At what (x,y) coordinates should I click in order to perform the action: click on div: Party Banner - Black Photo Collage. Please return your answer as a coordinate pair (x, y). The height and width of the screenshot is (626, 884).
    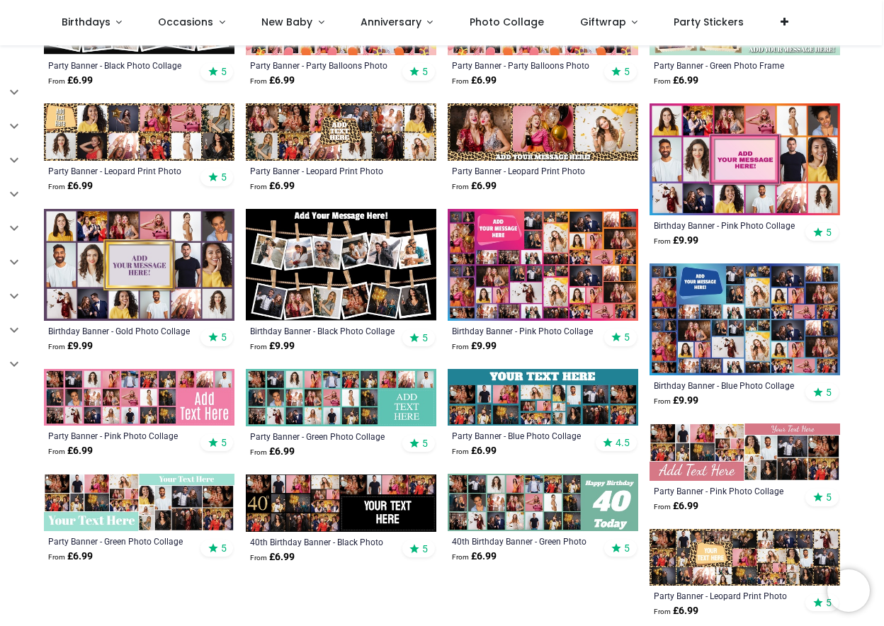
    Looking at the image, I should click on (120, 65).